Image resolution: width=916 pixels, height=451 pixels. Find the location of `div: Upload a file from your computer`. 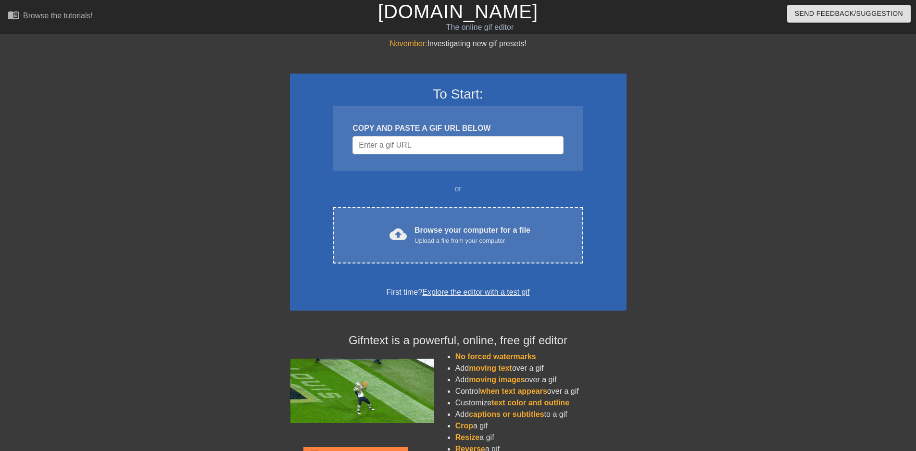

div: Upload a file from your computer is located at coordinates (472, 241).